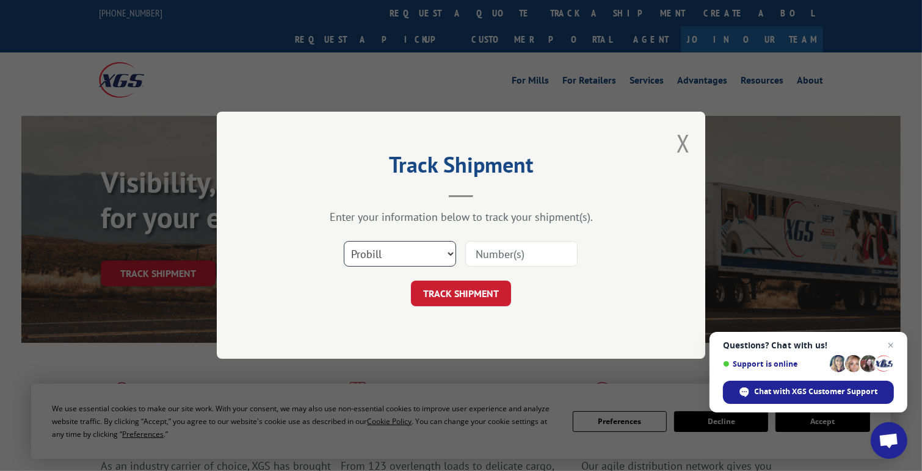  Describe the element at coordinates (461, 168) in the screenshot. I see `h2: Track Shipment` at that location.